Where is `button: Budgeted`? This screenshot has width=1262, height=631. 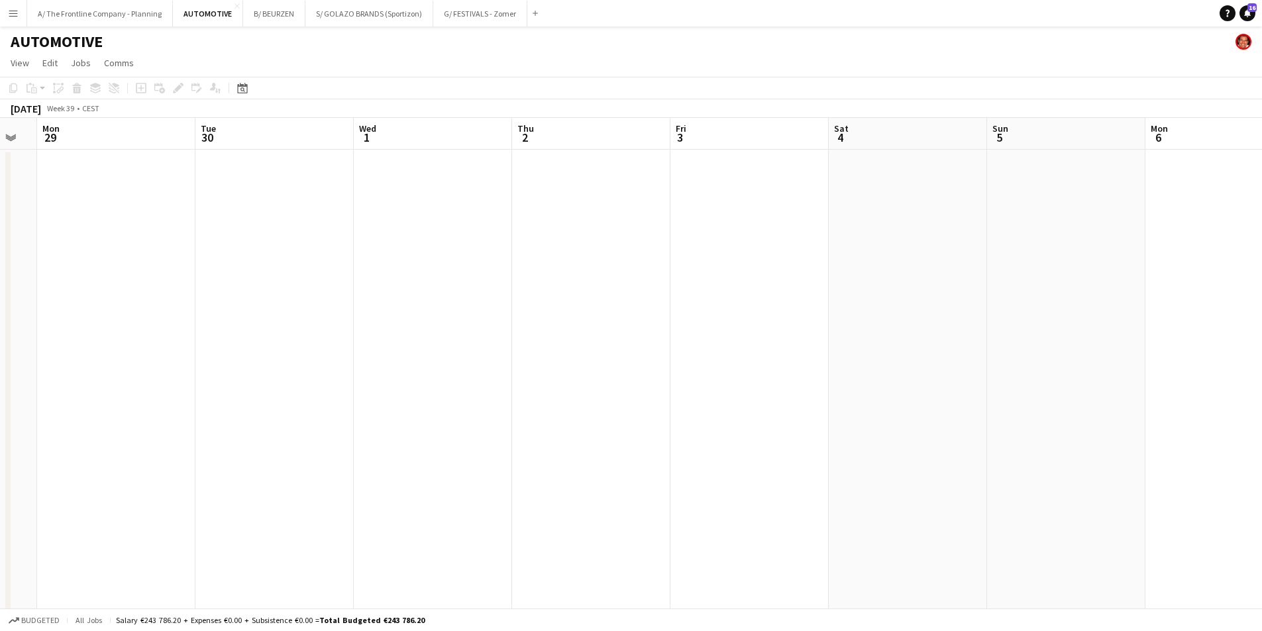
button: Budgeted is located at coordinates (34, 621).